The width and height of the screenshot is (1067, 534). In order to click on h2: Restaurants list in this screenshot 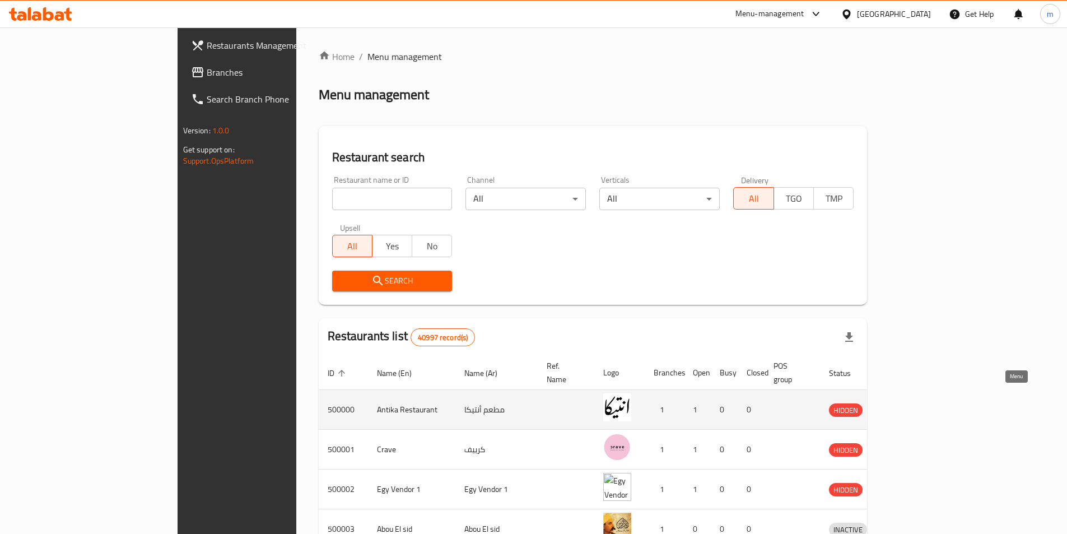, I will do `click(401, 336)`.